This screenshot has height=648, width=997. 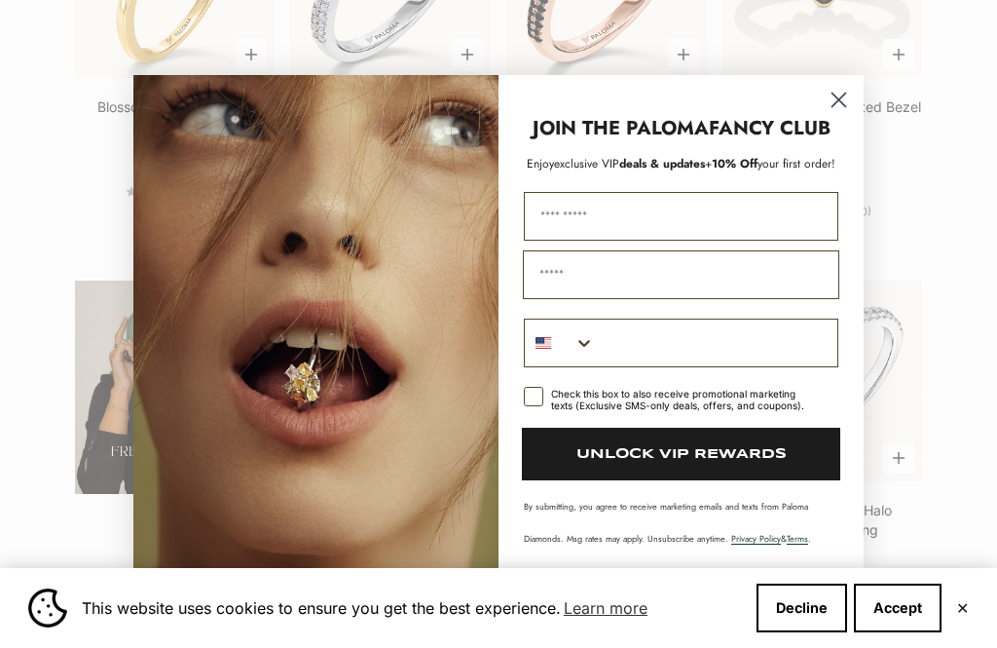 I want to click on span: Enjoy, so click(x=541, y=164).